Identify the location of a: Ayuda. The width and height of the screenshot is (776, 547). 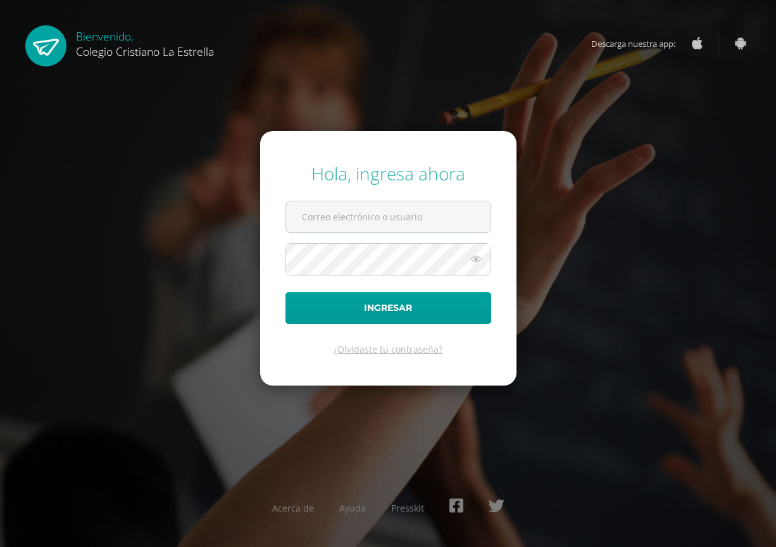
(353, 508).